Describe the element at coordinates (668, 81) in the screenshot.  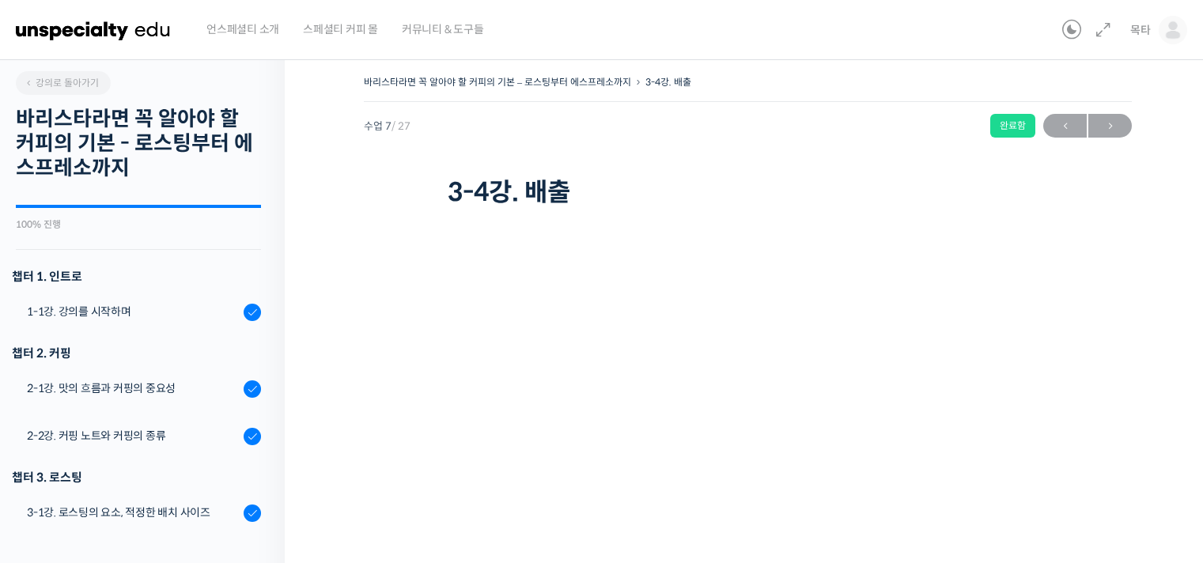
I see `a: 3-4강. 배출` at that location.